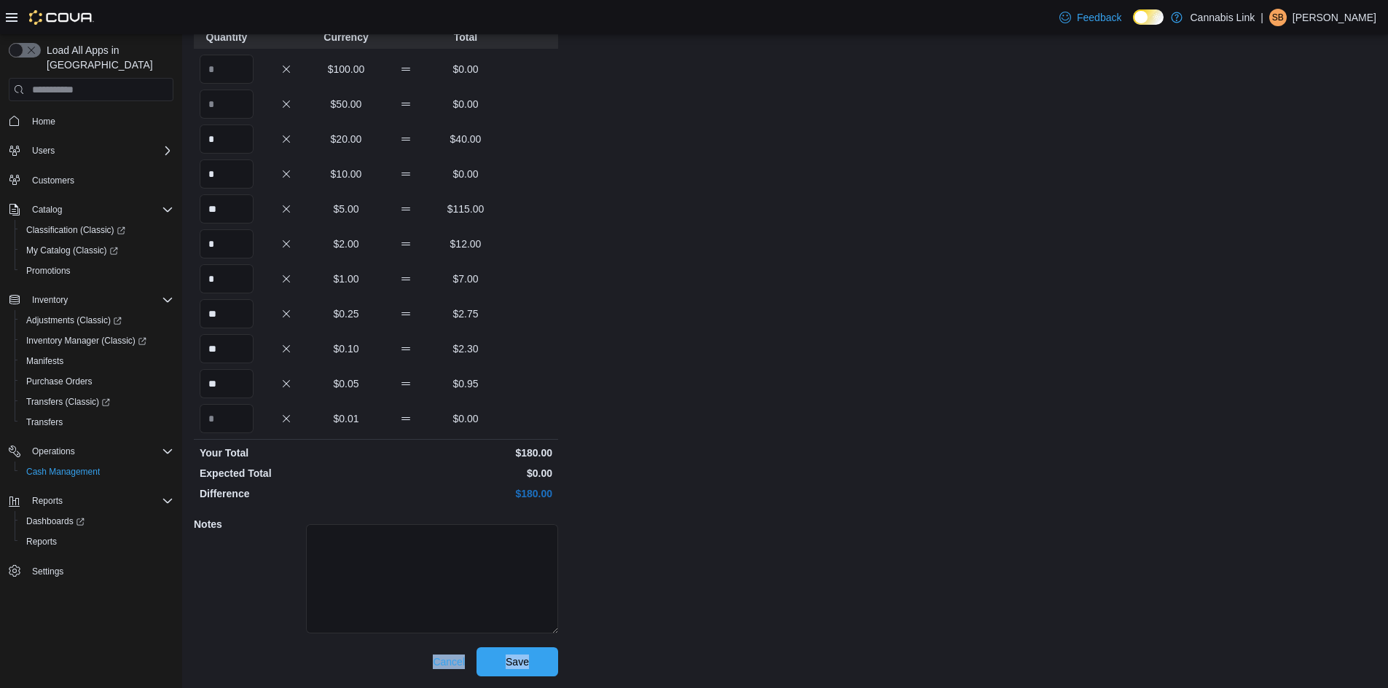  Describe the element at coordinates (63, 472) in the screenshot. I see `a: Cash Management` at that location.